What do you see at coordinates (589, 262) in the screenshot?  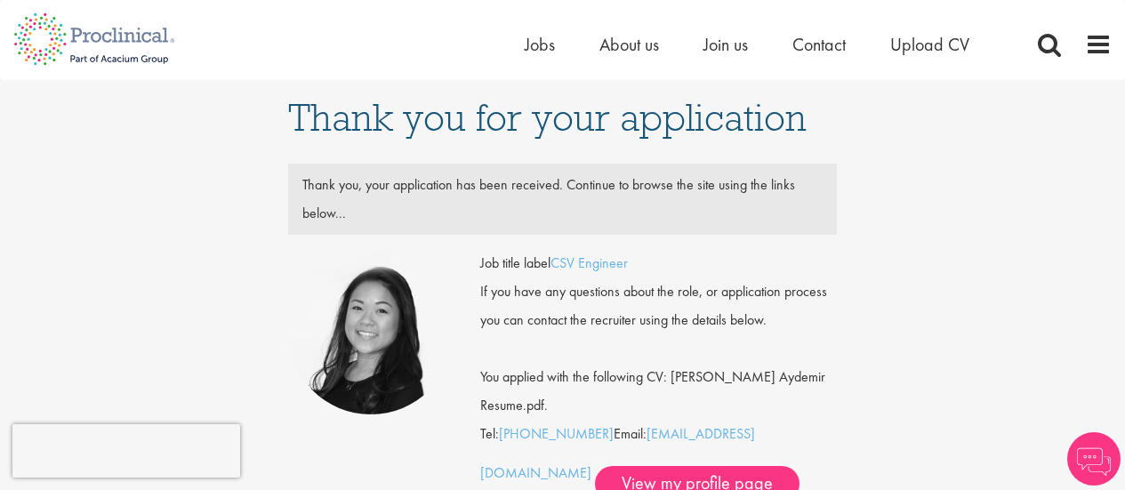 I see `a: CSV Engineer` at bounding box center [589, 262].